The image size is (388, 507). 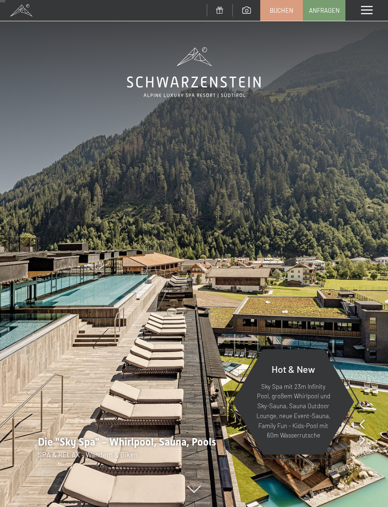 What do you see at coordinates (293, 402) in the screenshot?
I see `a: Hot & New Sky Spa mit 23m Infinity Pool, großem Whirlpool und Sky-Sauna, Sauna Outdoor Lounge, ne...` at bounding box center [293, 402].